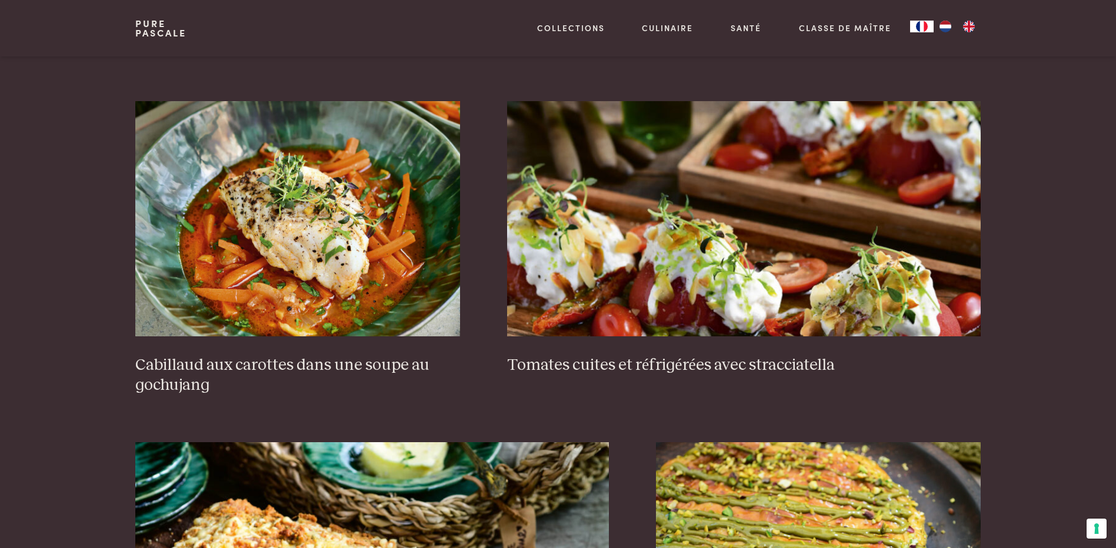 This screenshot has width=1116, height=548. What do you see at coordinates (298, 248) in the screenshot?
I see `a: Cabillaud aux carottes dans une soupe au gochujang Cabillaud aux carottes dans une soupe au gochu...` at bounding box center [298, 248].